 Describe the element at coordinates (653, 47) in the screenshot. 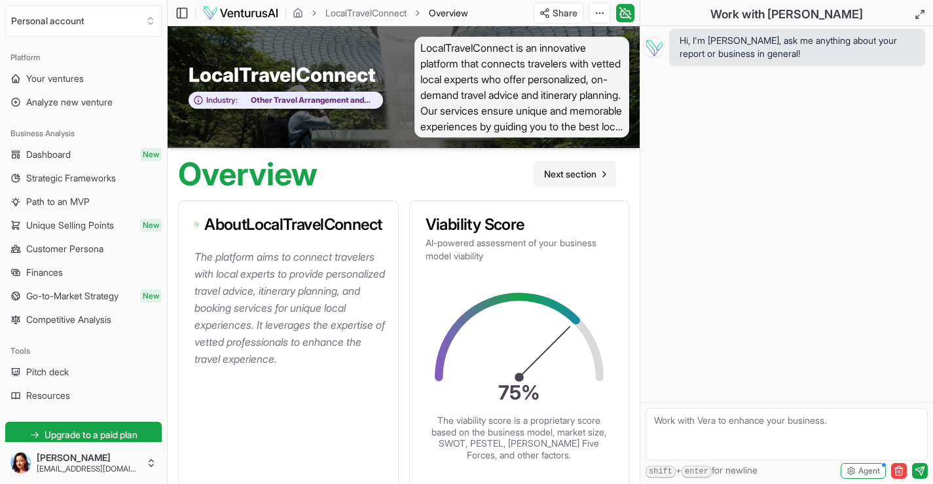

I see `img: Vera` at that location.